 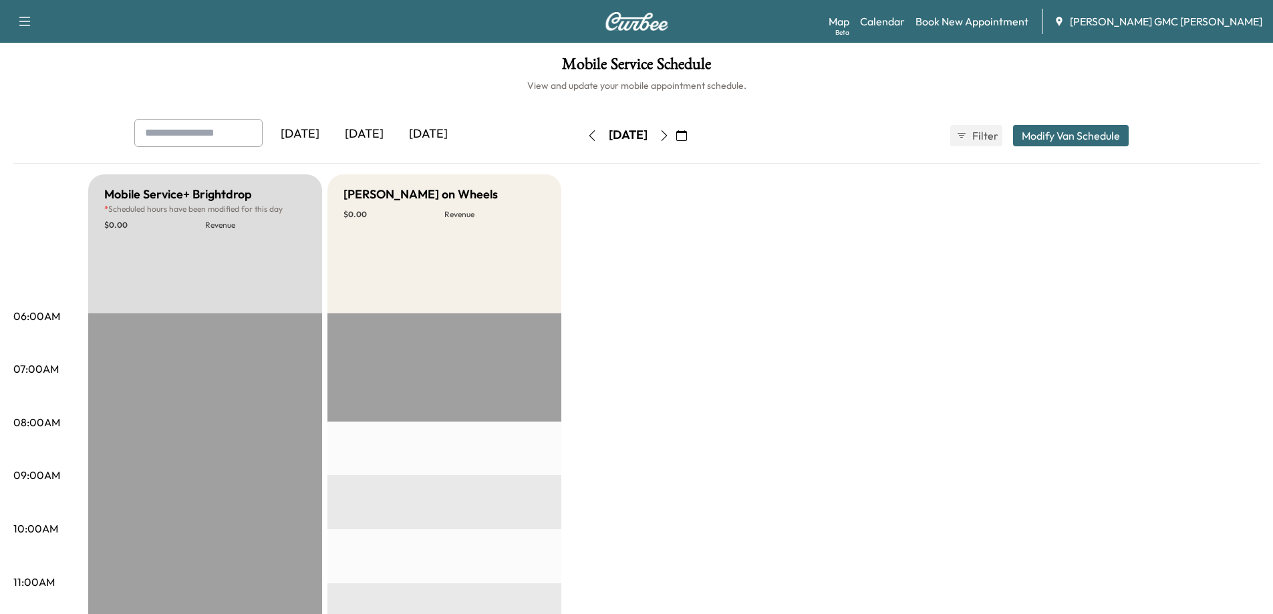 What do you see at coordinates (882, 21) in the screenshot?
I see `a: Calendar` at bounding box center [882, 21].